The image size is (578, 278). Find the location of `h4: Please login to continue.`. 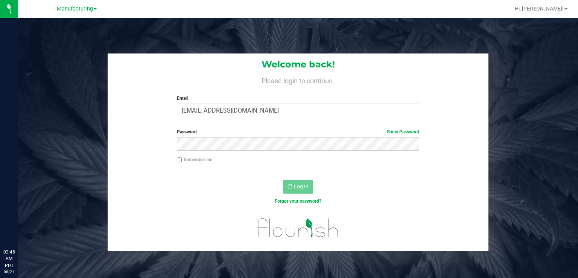

h4: Please login to continue. is located at coordinates (298, 80).